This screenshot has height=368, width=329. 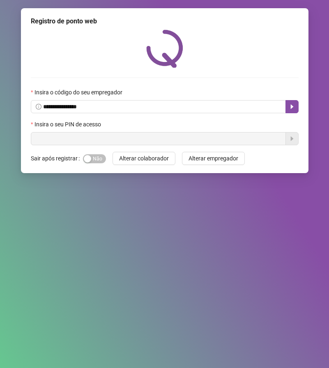 What do you see at coordinates (213, 158) in the screenshot?
I see `span: Alterar empregador` at bounding box center [213, 158].